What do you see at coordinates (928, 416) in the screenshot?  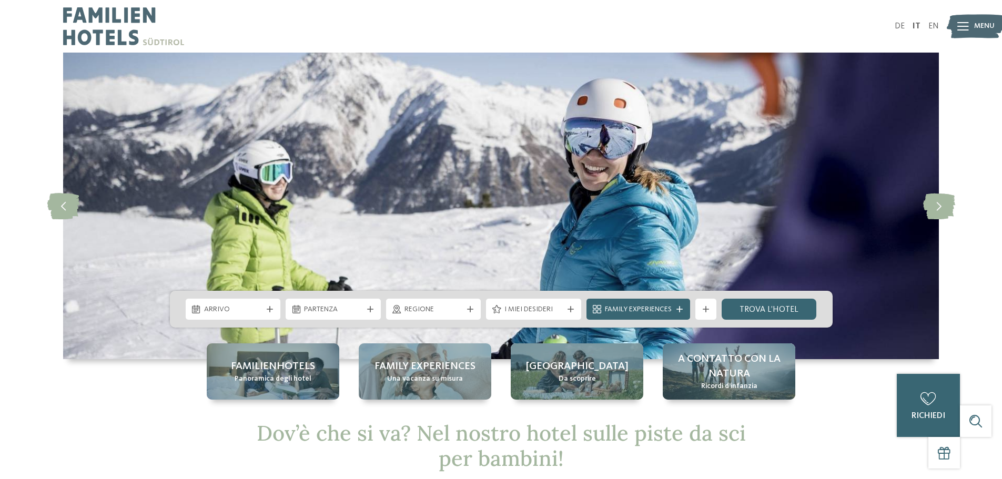 I see `span: richiedi` at bounding box center [928, 416].